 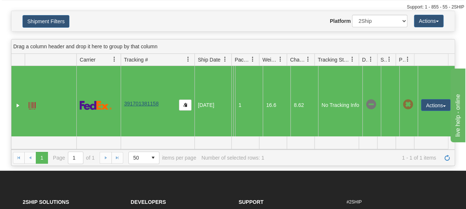 I want to click on a: 391701381158, so click(x=141, y=104).